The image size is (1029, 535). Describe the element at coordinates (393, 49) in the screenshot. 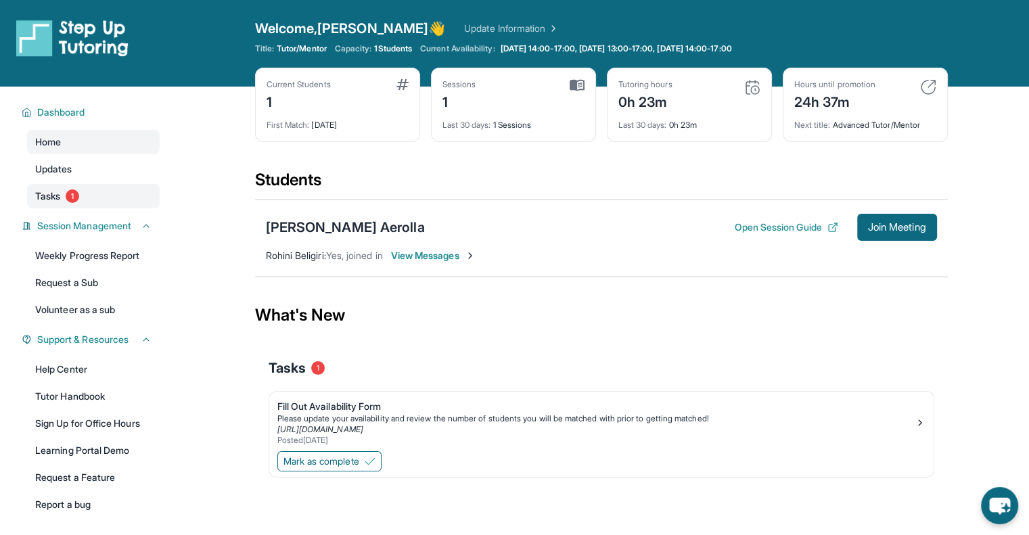

I see `span: 1 Students` at that location.